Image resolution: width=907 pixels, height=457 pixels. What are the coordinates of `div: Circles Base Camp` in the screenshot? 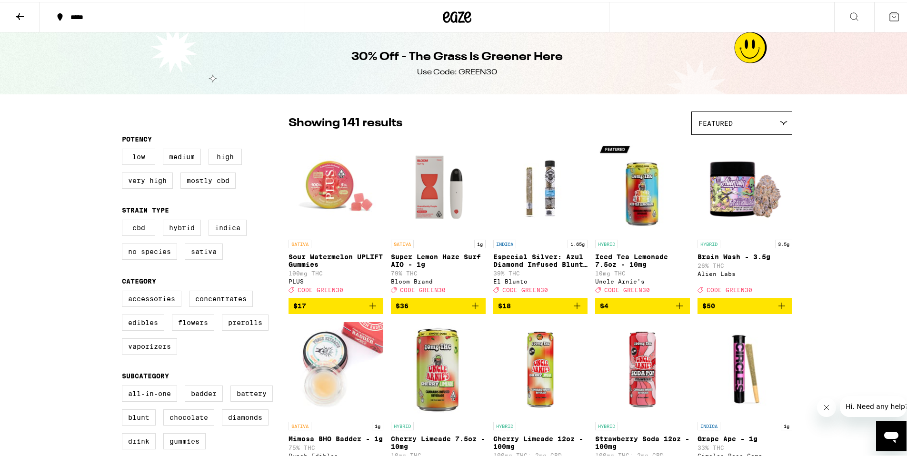 It's located at (745, 453).